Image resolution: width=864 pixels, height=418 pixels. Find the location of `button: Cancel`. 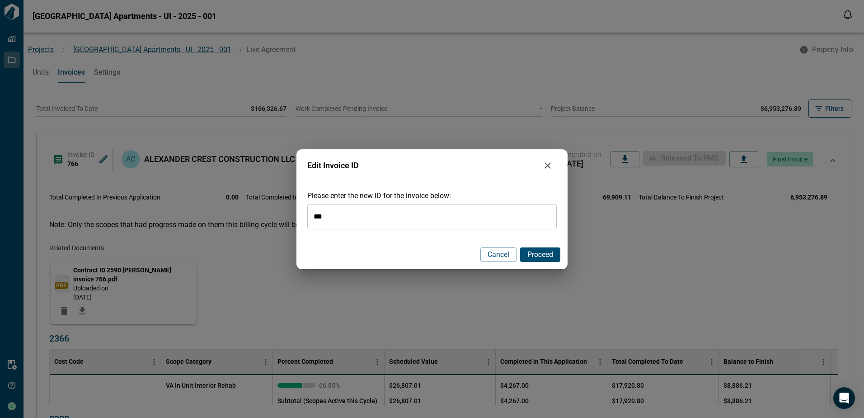

button: Cancel is located at coordinates (499, 254).